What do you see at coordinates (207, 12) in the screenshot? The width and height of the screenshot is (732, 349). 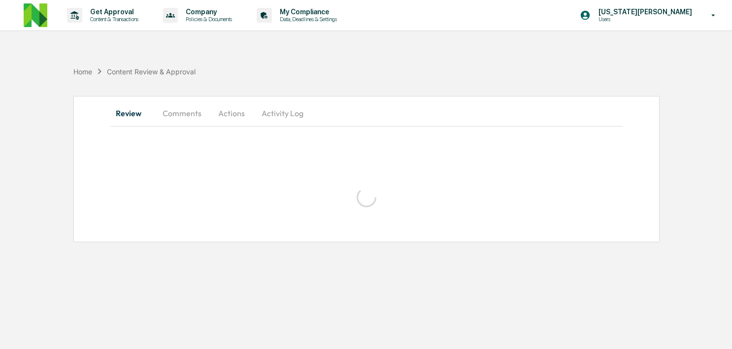 I see `p: Company` at bounding box center [207, 12].